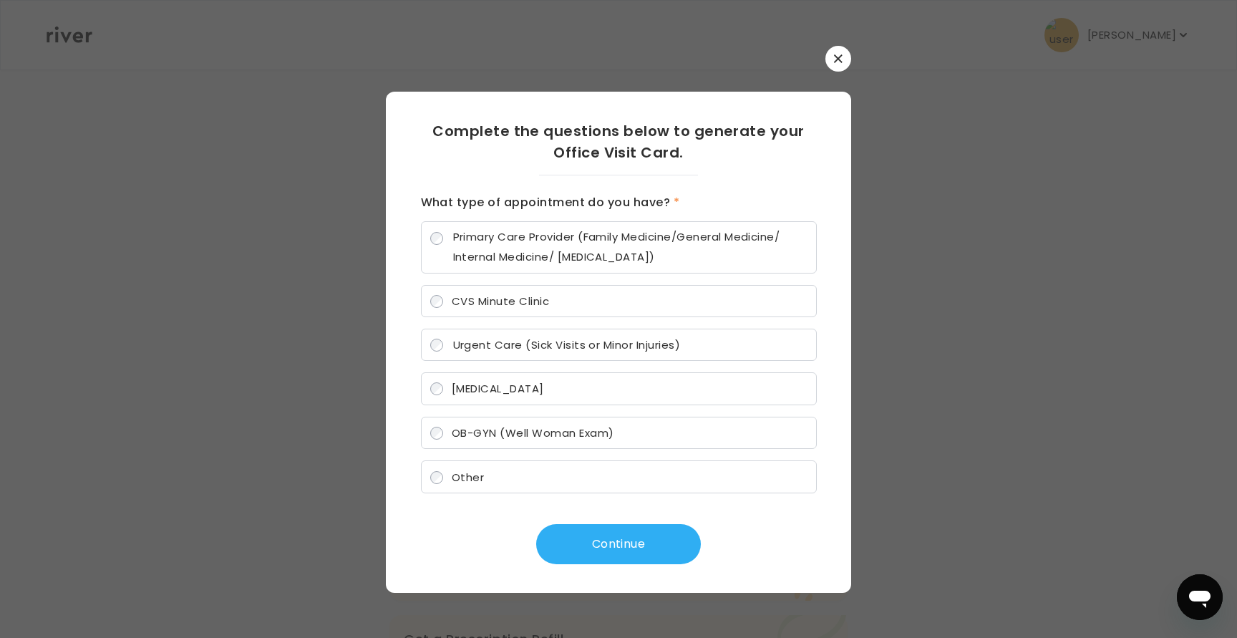 This screenshot has width=1237, height=638. Describe the element at coordinates (437, 478) in the screenshot. I see `input: Other` at that location.